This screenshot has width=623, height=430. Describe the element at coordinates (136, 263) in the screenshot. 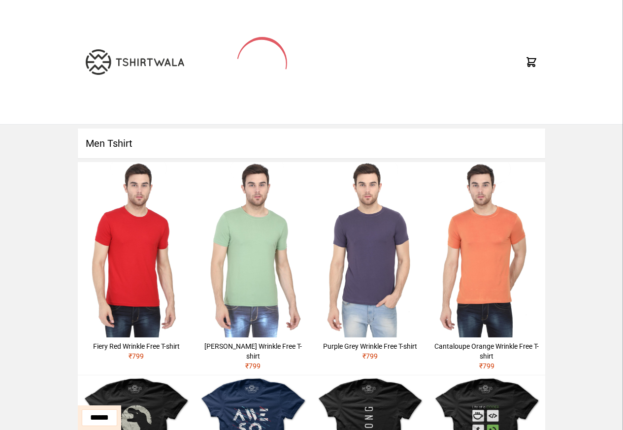

I see `a: Fiery Red Wrinkle Free T-shirt₹799` at that location.